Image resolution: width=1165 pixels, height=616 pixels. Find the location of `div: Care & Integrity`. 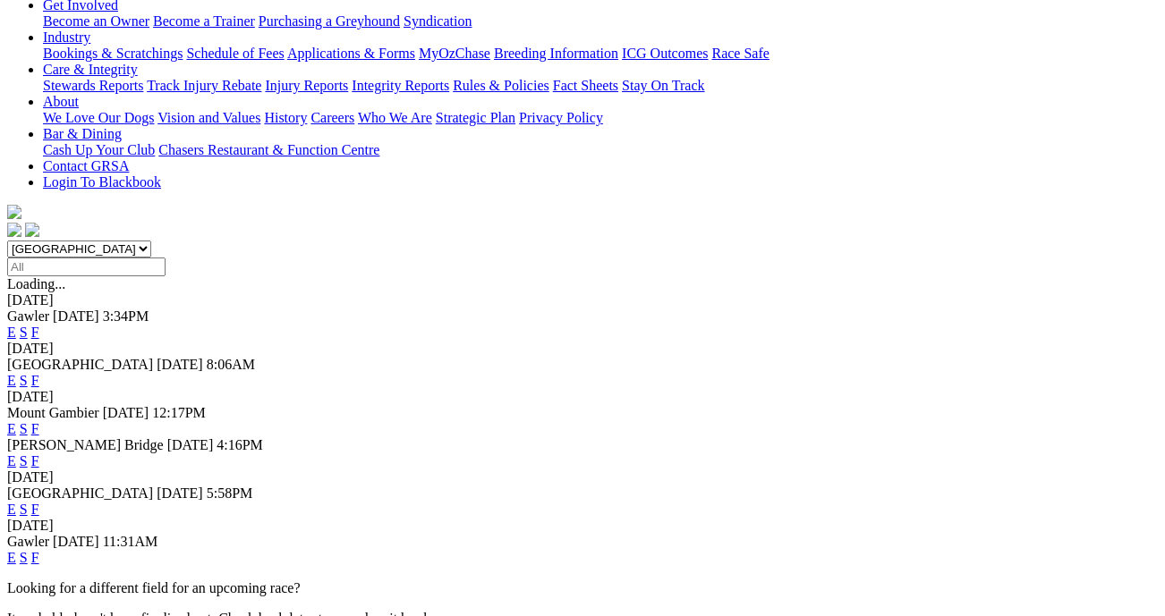

div: Care & Integrity is located at coordinates (600, 86).